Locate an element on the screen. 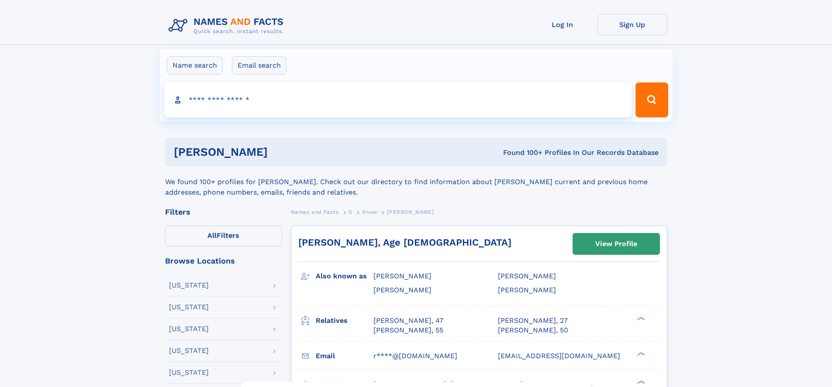  span: Snow is located at coordinates (370, 212).